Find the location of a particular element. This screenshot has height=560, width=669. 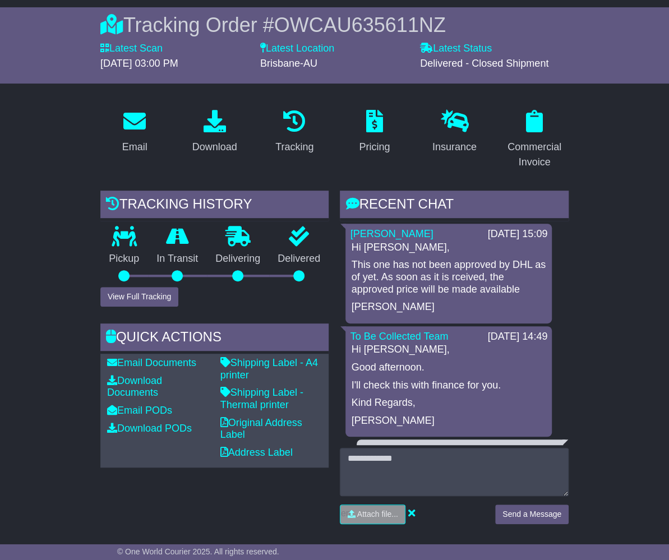

label: Latest Scan is located at coordinates (131, 49).